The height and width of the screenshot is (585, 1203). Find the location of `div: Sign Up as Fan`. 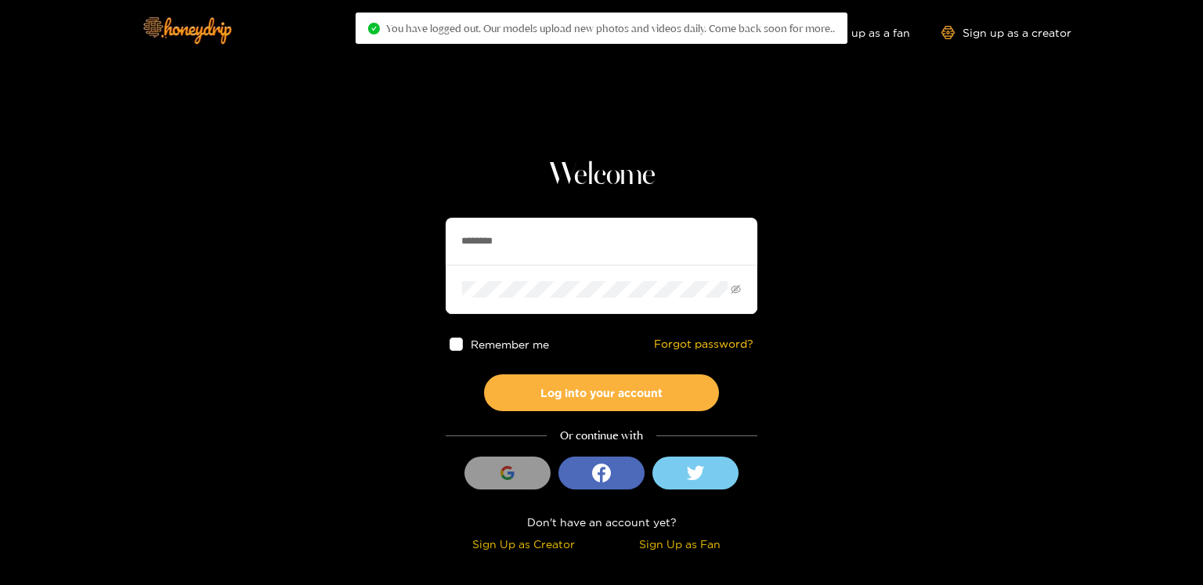

div: Sign Up as Fan is located at coordinates (679, 543).